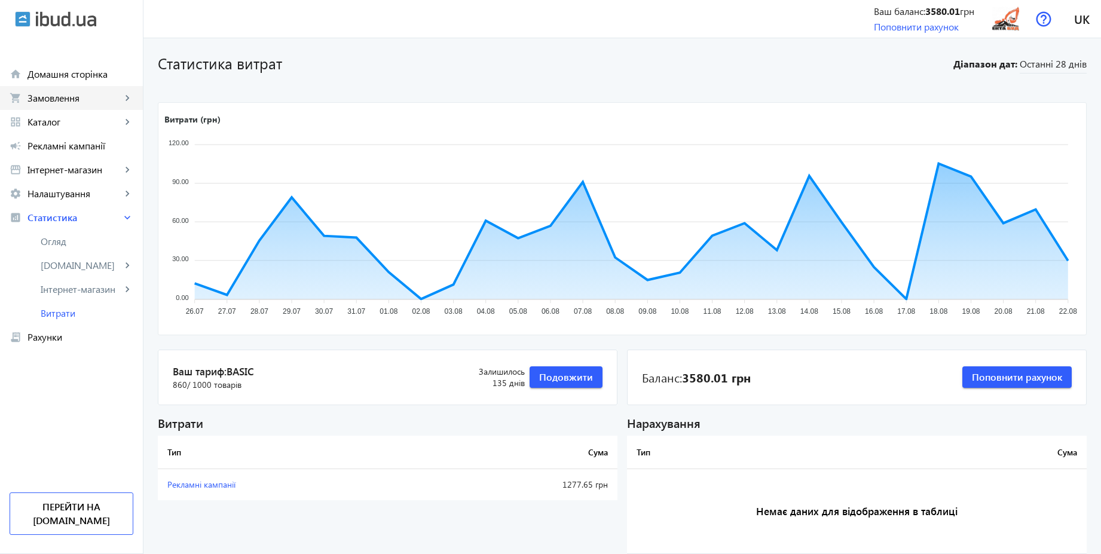 Image resolution: width=1101 pixels, height=554 pixels. What do you see at coordinates (566, 377) in the screenshot?
I see `button: Подовжити` at bounding box center [566, 377].